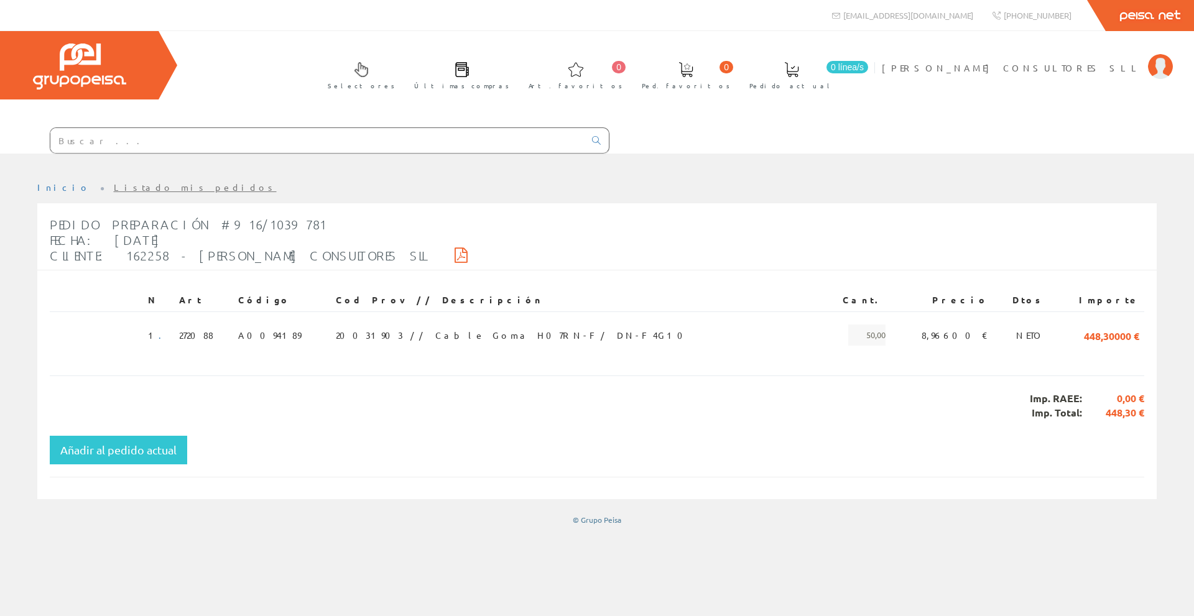  What do you see at coordinates (159, 335) in the screenshot?
I see `span: 1` at bounding box center [159, 335].